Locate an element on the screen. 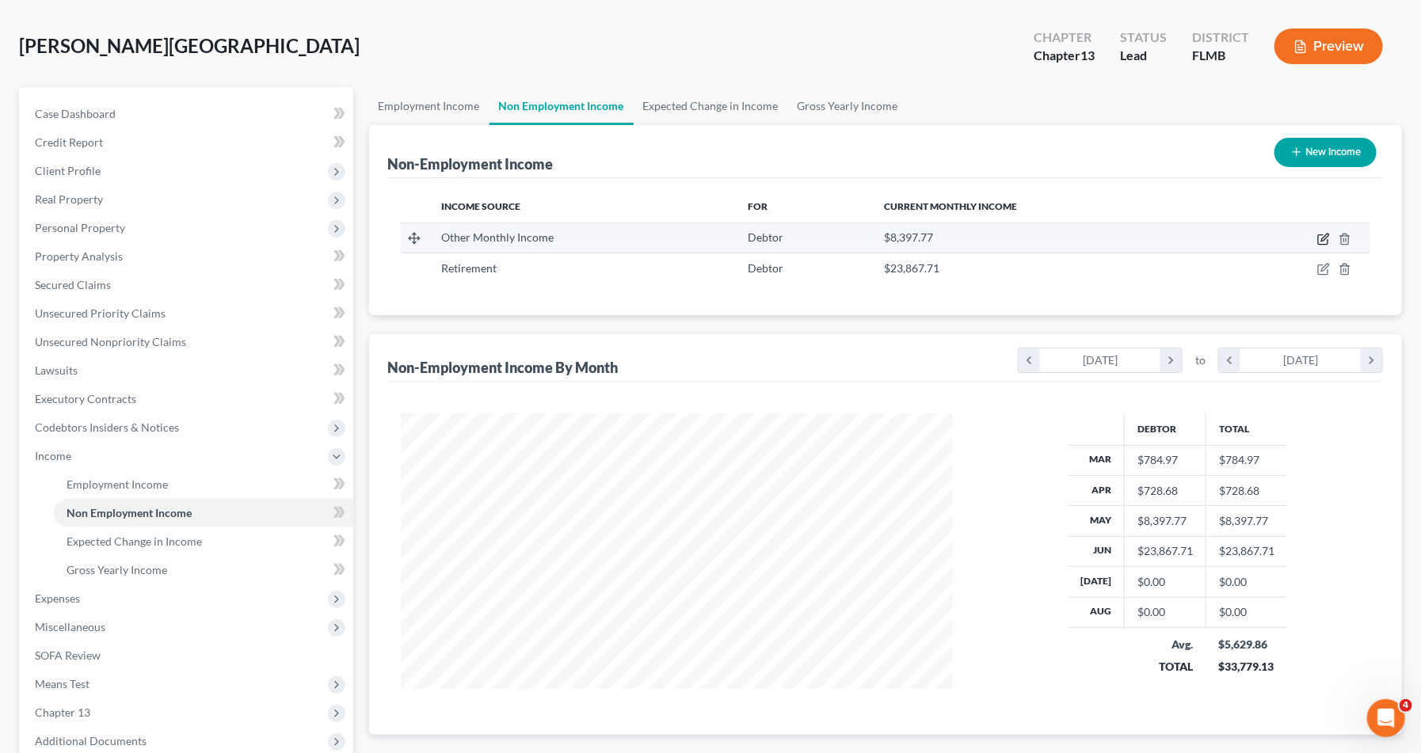 This screenshot has width=1421, height=753. span: Expenses is located at coordinates (57, 598).